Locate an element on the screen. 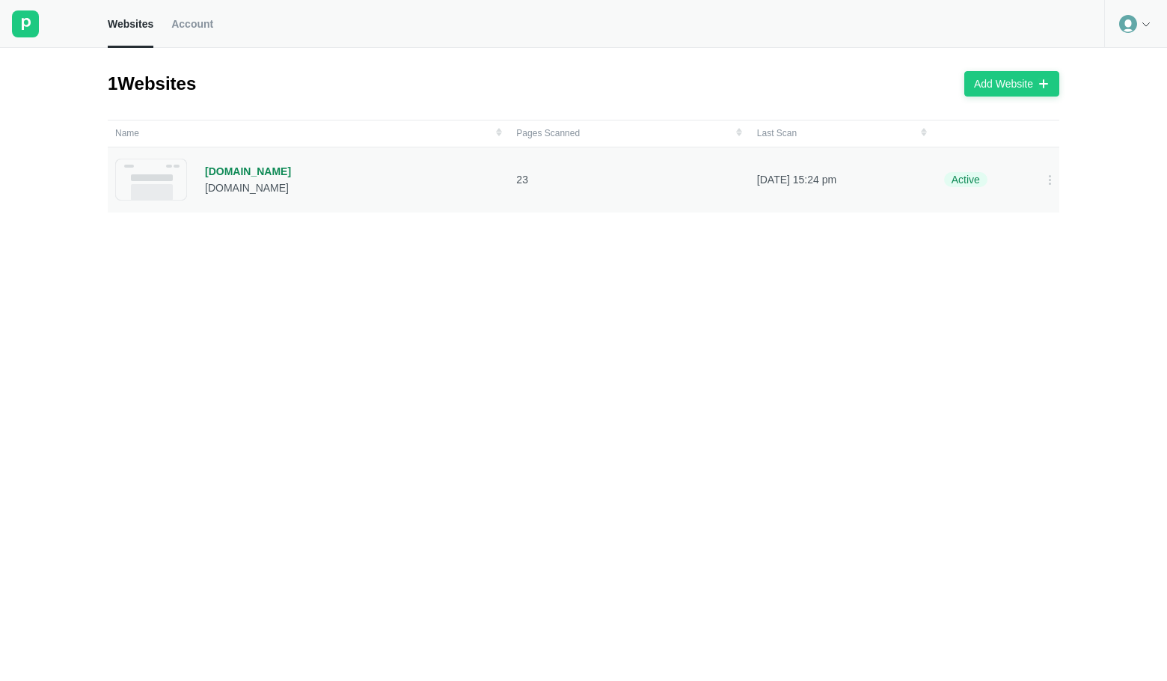  div: 1 Websites is located at coordinates (152, 84).